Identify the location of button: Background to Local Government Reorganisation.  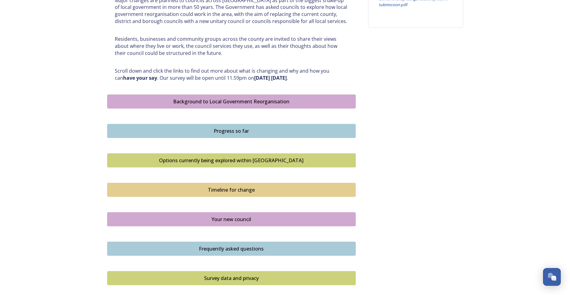
(232, 102).